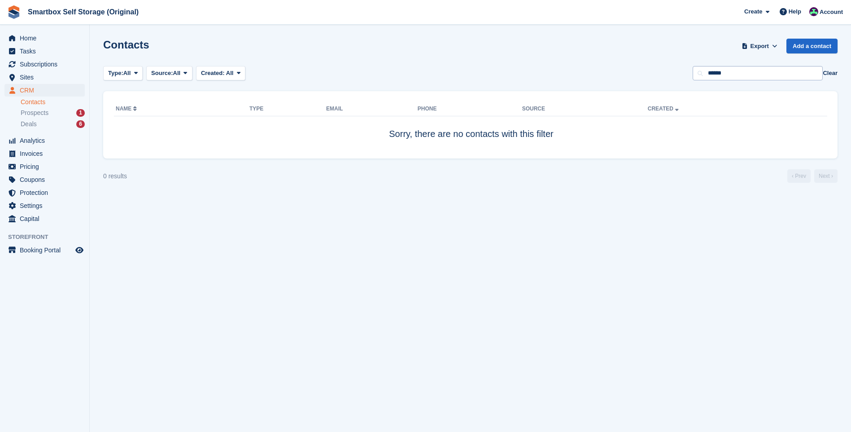 Image resolution: width=851 pixels, height=432 pixels. Describe the element at coordinates (29, 124) in the screenshot. I see `span: Deals` at that location.